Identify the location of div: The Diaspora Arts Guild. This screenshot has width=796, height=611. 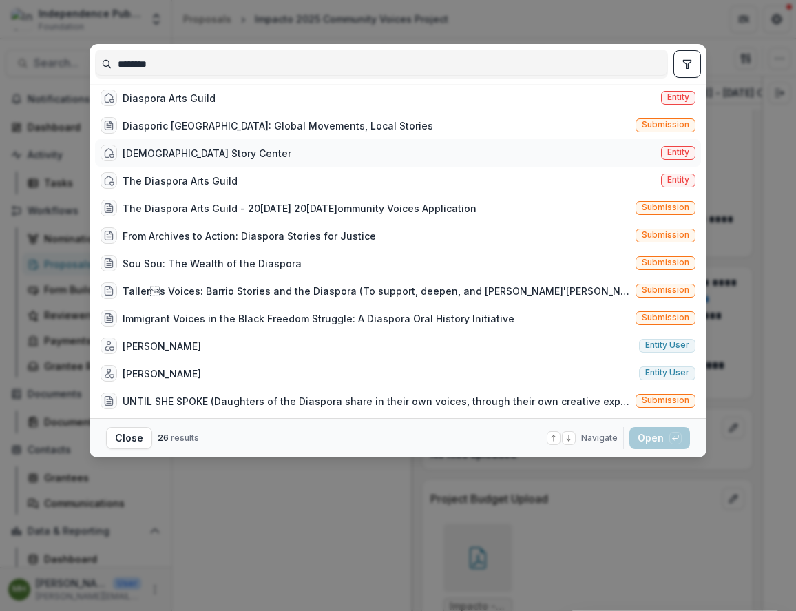
(180, 180).